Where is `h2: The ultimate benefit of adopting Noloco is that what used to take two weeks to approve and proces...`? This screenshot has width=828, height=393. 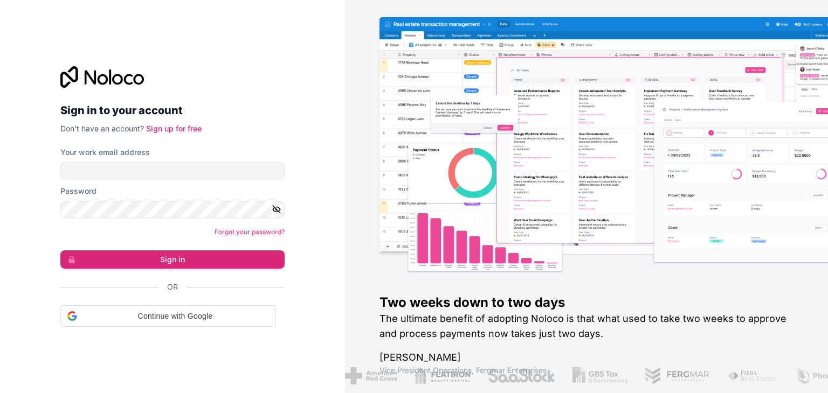 h2: The ultimate benefit of adopting Noloco is that what used to take two weeks to approve and proces... is located at coordinates (586, 327).